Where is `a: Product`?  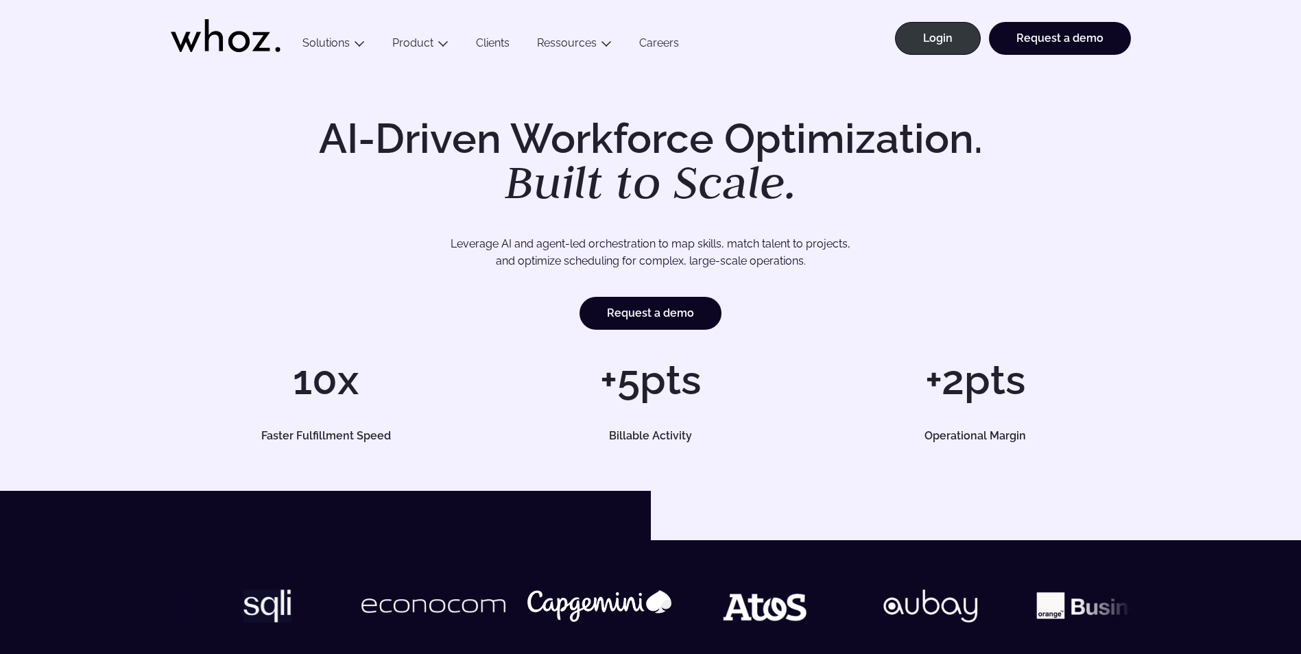 a: Product is located at coordinates (413, 43).